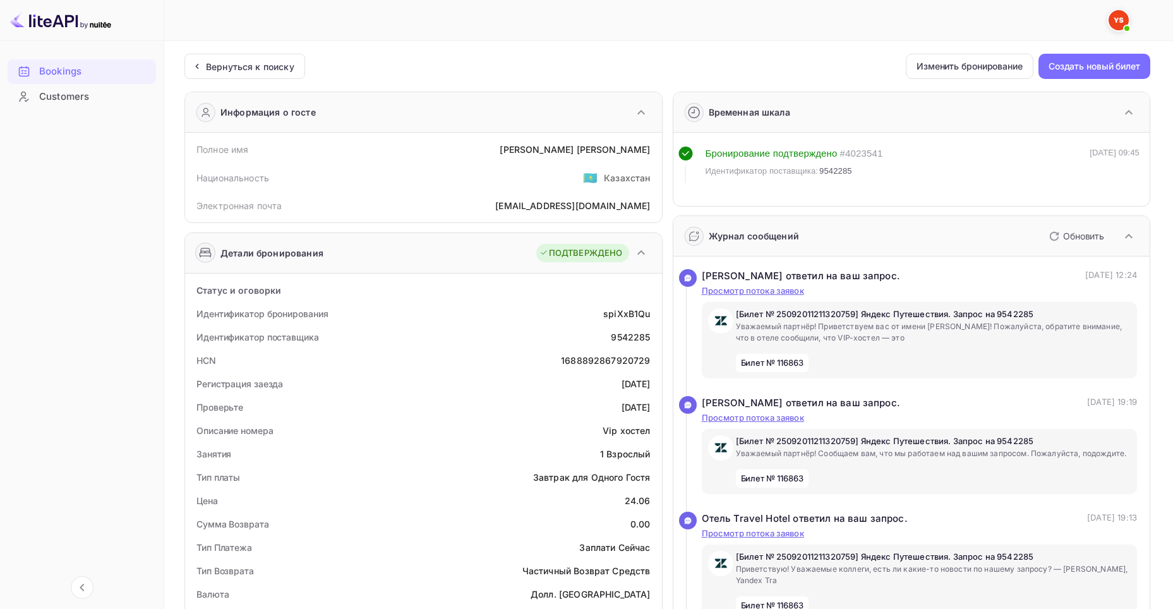  Describe the element at coordinates (749, 112) in the screenshot. I see `div: Временная шкала` at that location.